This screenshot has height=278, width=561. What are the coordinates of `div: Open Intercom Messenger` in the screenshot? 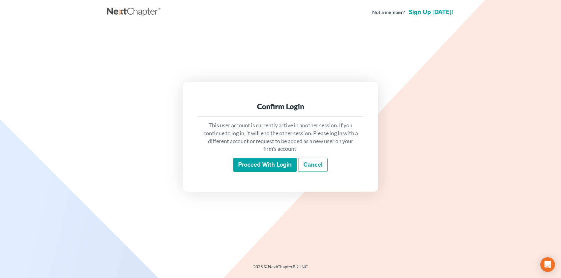 It's located at (548, 264).